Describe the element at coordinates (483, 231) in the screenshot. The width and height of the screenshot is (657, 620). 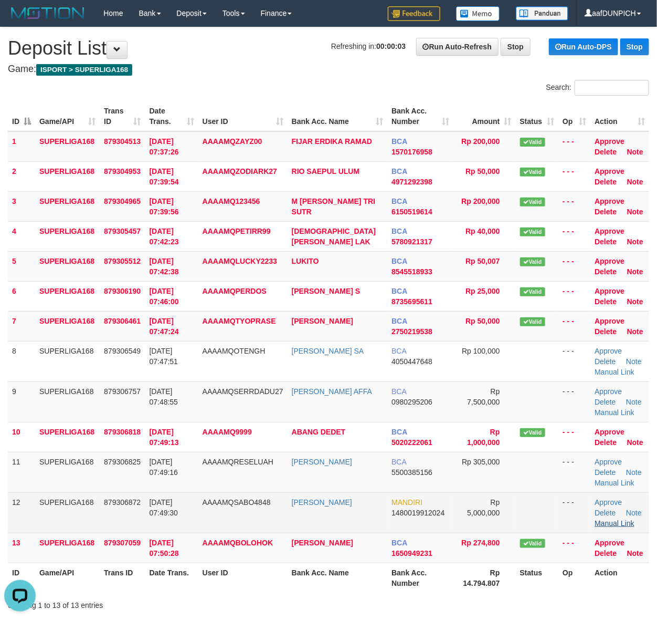
I see `span: Rp 40,000` at that location.